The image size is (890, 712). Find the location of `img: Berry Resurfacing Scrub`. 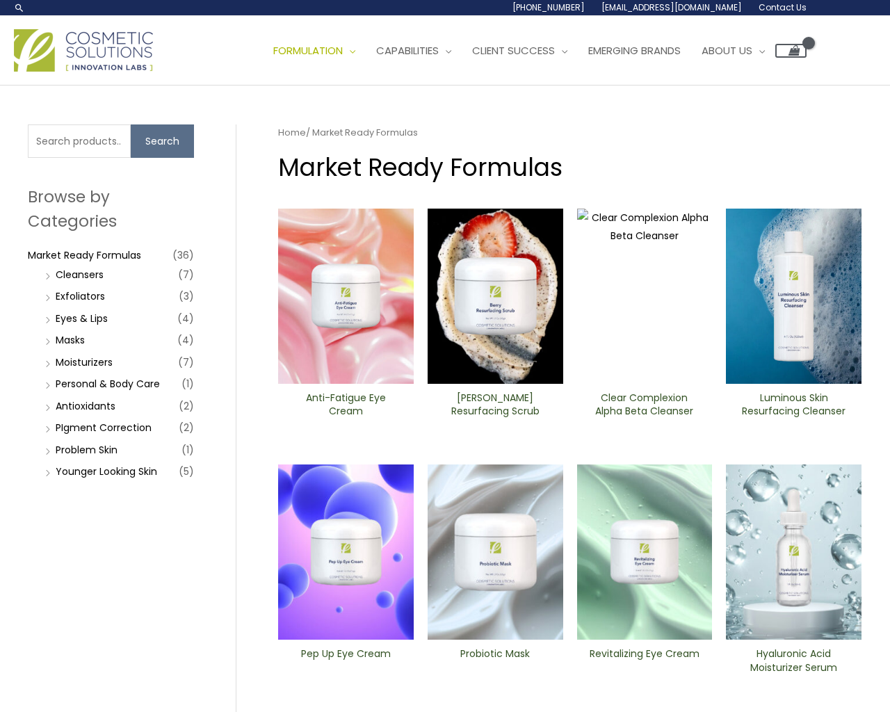

img: Berry Resurfacing Scrub is located at coordinates (495, 296).